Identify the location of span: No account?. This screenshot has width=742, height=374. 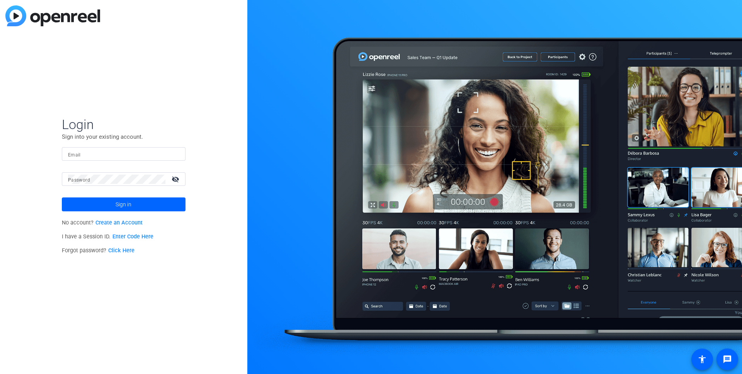
(102, 223).